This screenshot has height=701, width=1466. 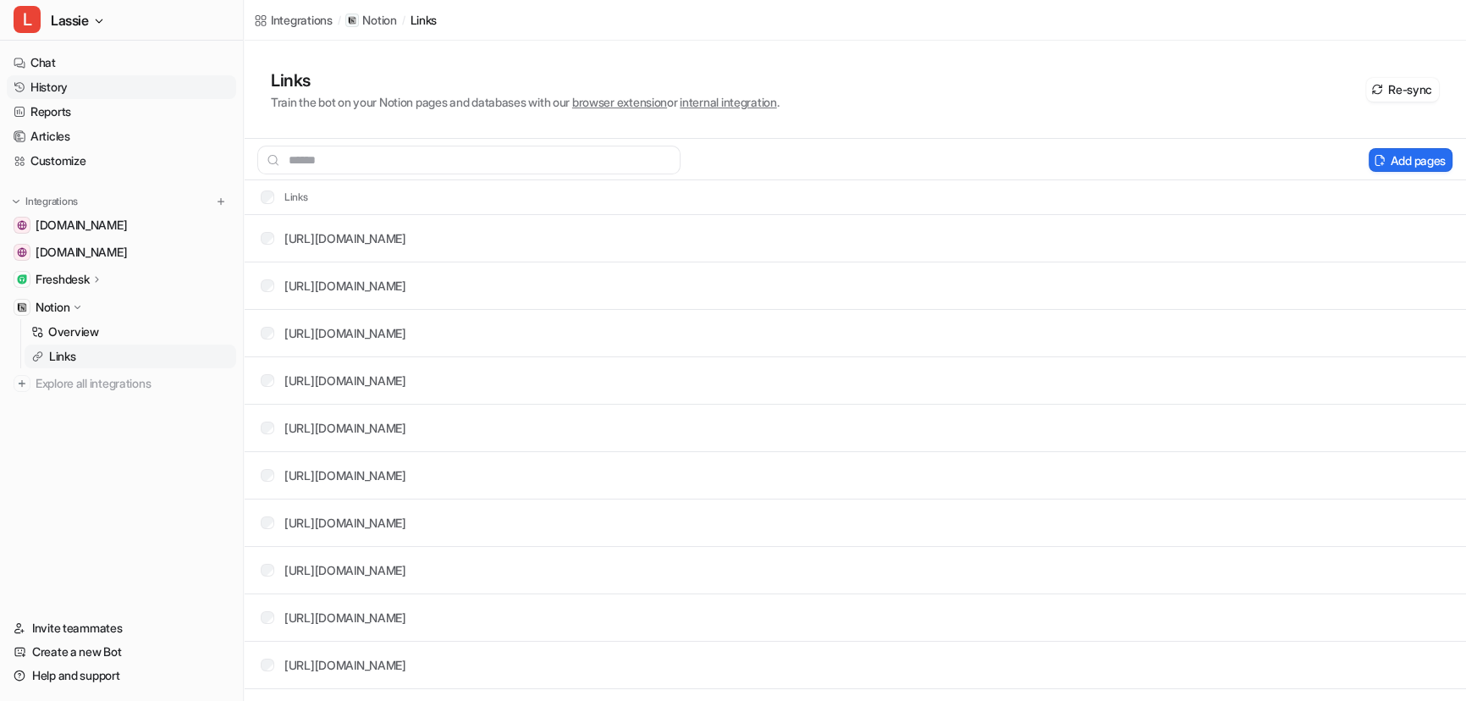 I want to click on p: Links, so click(x=63, y=356).